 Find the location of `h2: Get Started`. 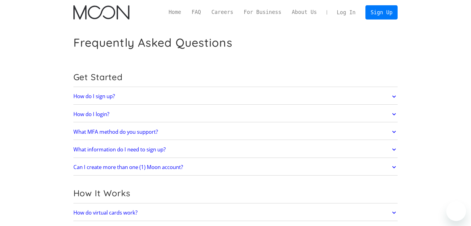

h2: Get Started is located at coordinates (236, 77).